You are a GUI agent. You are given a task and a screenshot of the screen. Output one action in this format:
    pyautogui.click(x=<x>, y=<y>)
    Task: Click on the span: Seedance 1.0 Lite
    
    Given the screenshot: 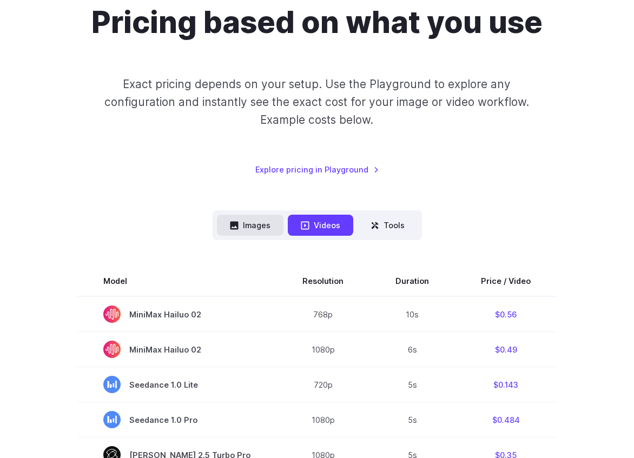 What is the action you would take?
    pyautogui.click(x=177, y=385)
    